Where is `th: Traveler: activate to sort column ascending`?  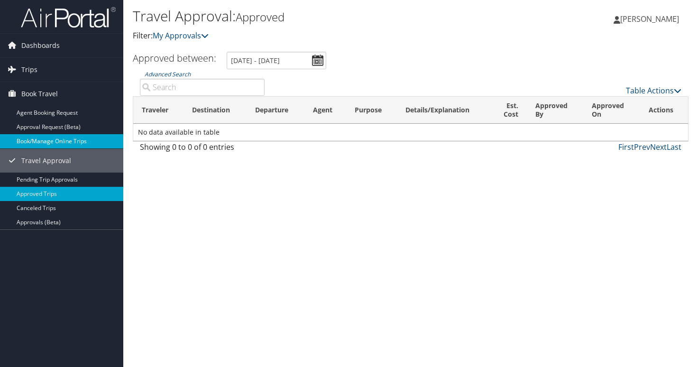
th: Traveler: activate to sort column ascending is located at coordinates (158, 110).